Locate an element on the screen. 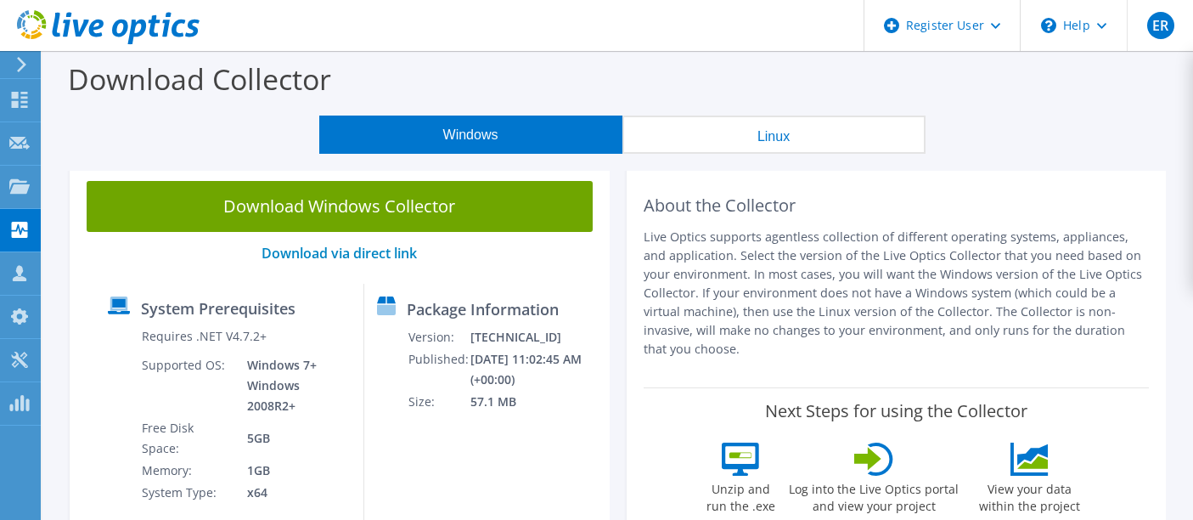  td: Published: is located at coordinates (438, 369).